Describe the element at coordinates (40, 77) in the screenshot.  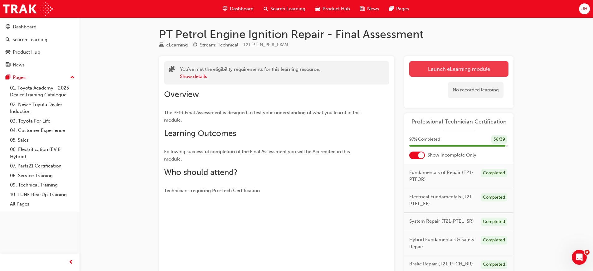
I see `button: Pages` at that location.